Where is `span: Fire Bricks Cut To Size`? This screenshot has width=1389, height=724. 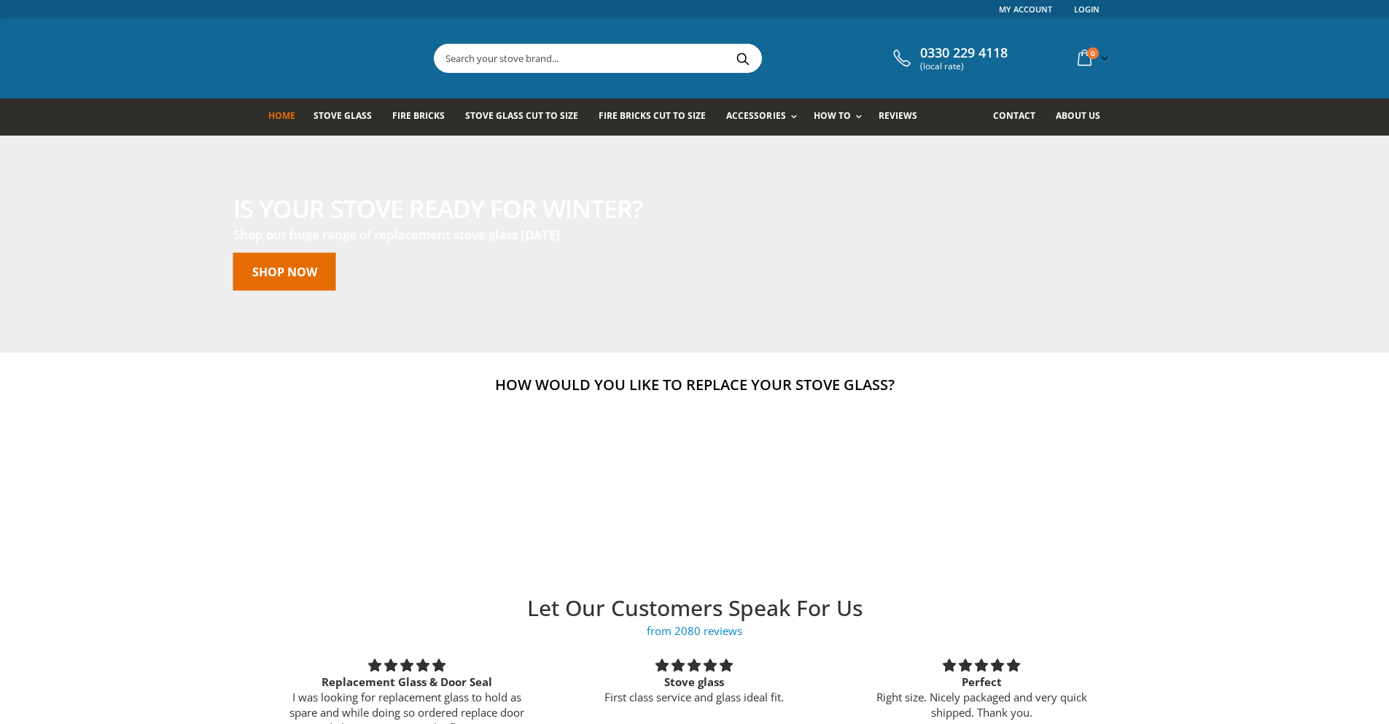 span: Fire Bricks Cut To Size is located at coordinates (652, 115).